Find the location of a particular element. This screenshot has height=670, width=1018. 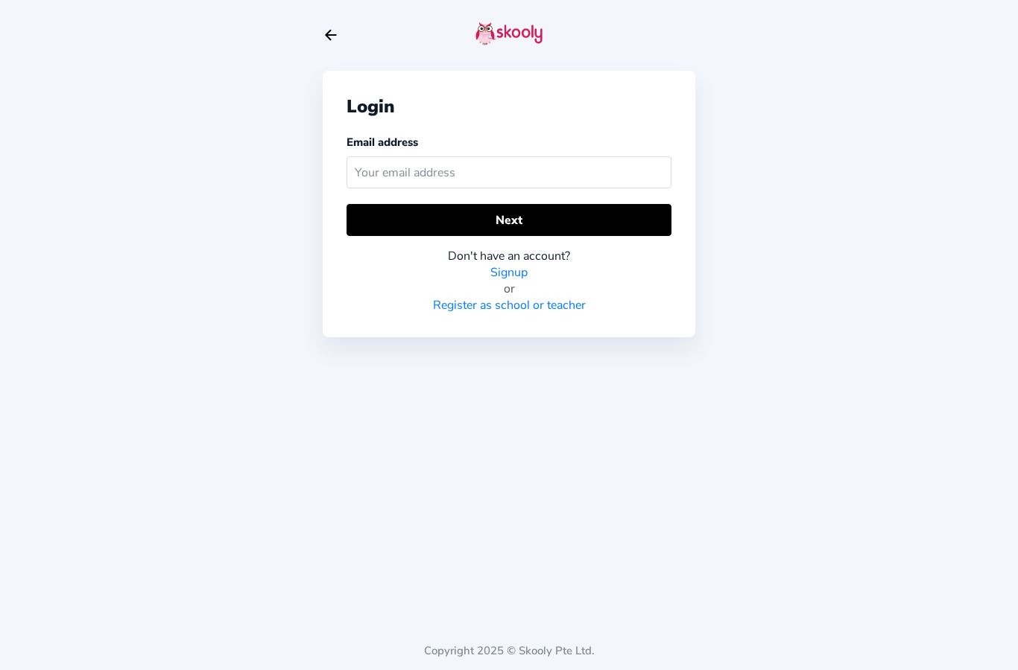

input: Your email address is located at coordinates (509, 172).